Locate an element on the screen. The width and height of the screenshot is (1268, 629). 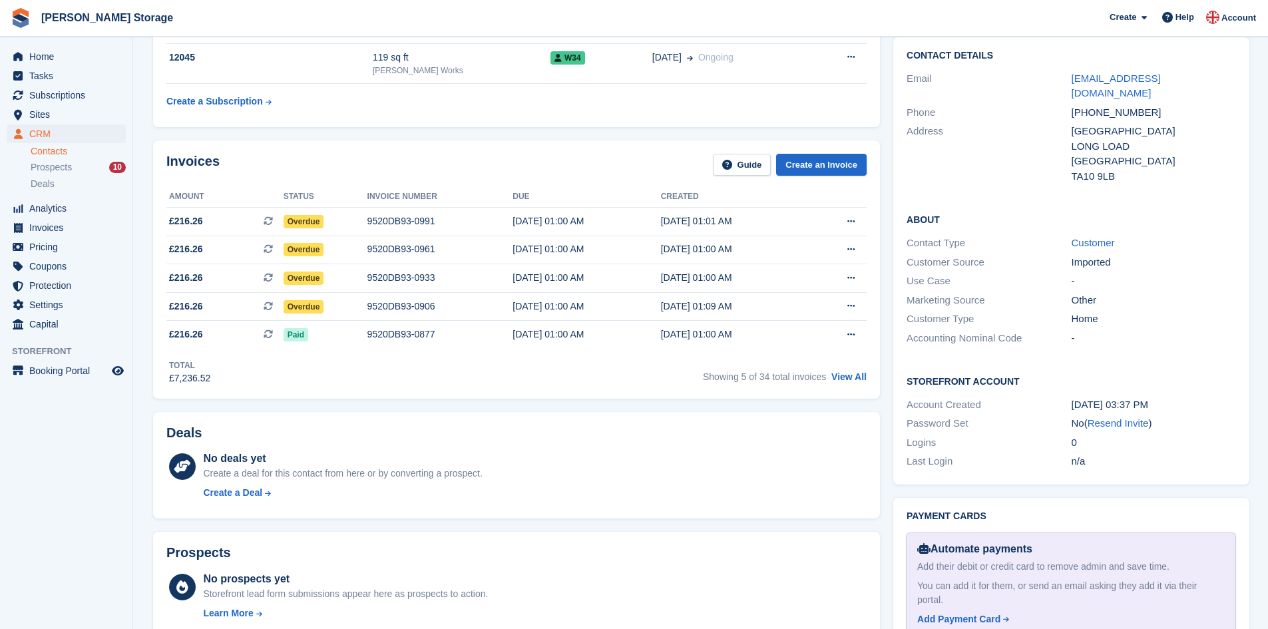
div: TA10 9LB is located at coordinates (1154, 176).